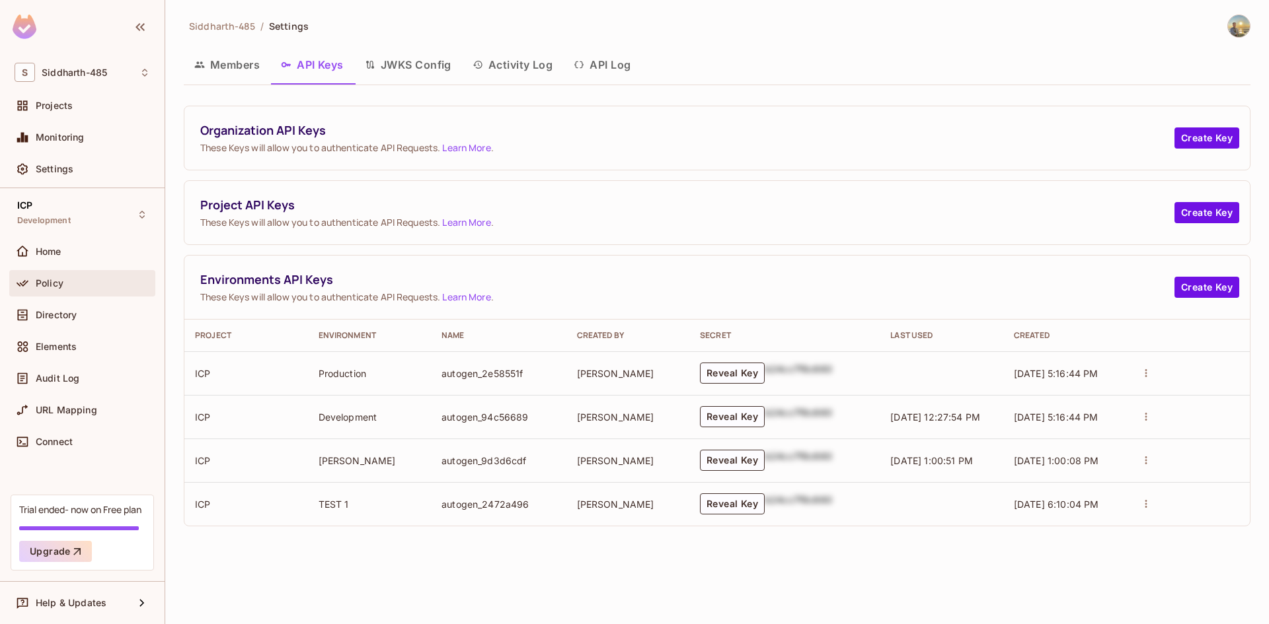 The image size is (1269, 624). I want to click on span: S, so click(24, 72).